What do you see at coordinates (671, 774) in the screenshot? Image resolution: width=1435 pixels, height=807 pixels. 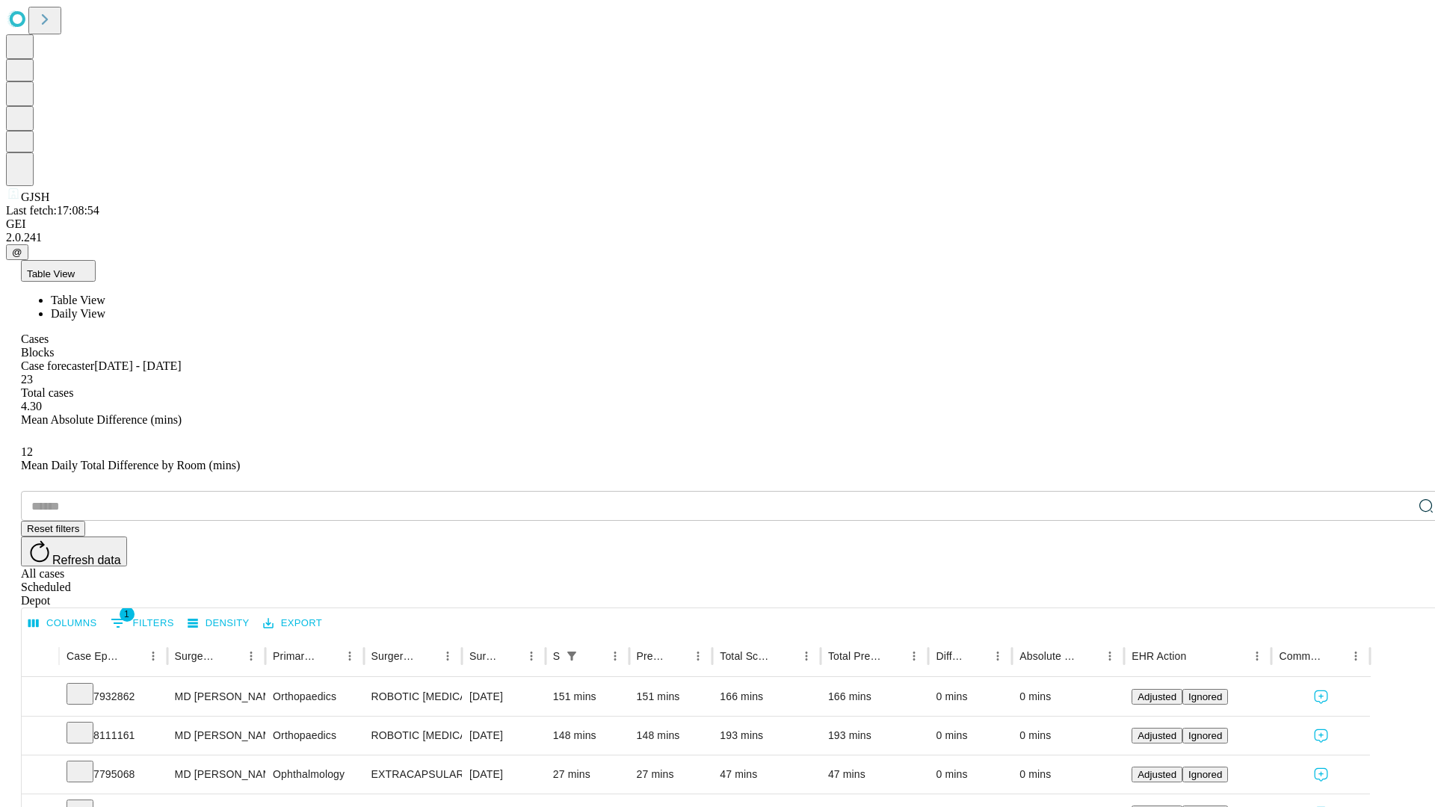 I see `div: 27 mins` at bounding box center [671, 774].